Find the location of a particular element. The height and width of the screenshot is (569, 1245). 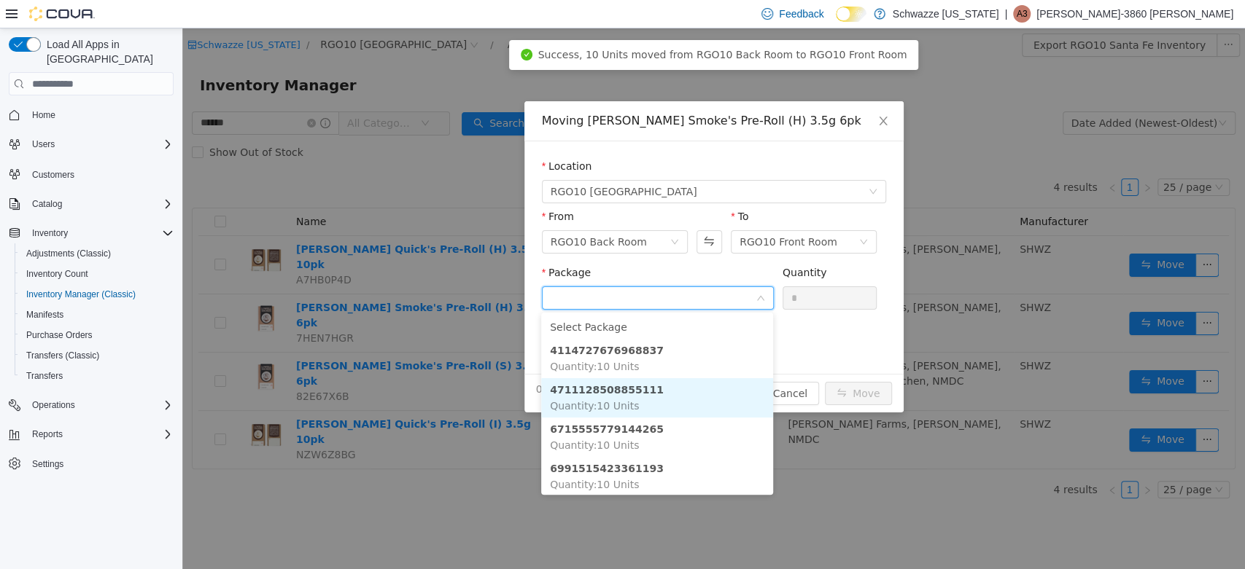

button: Purchase Orders is located at coordinates (97, 335).